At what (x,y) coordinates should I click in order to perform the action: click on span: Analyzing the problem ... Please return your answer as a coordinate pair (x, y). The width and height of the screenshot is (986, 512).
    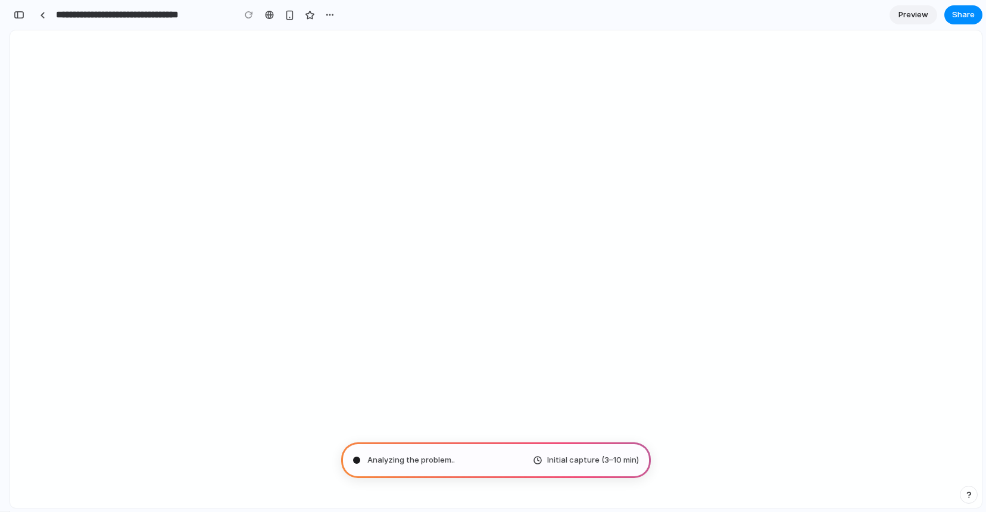
    Looking at the image, I should click on (411, 460).